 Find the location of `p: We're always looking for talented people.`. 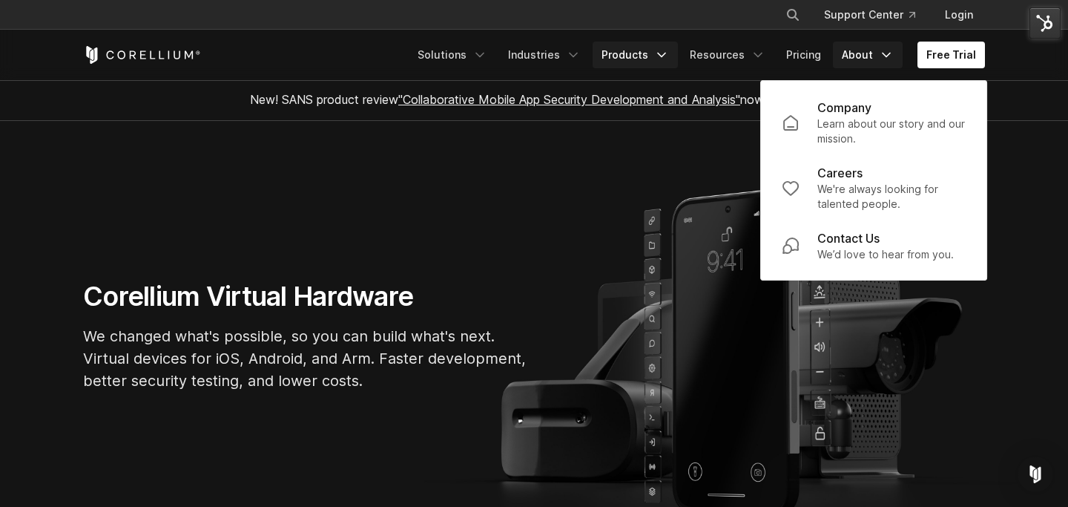

p: We're always looking for talented people. is located at coordinates (892, 197).